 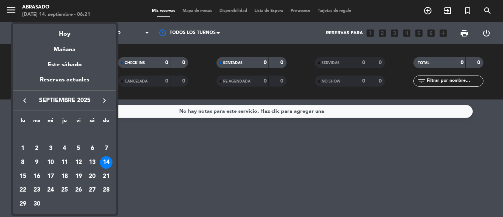 What do you see at coordinates (23, 163) in the screenshot?
I see `div: 8` at bounding box center [23, 163].